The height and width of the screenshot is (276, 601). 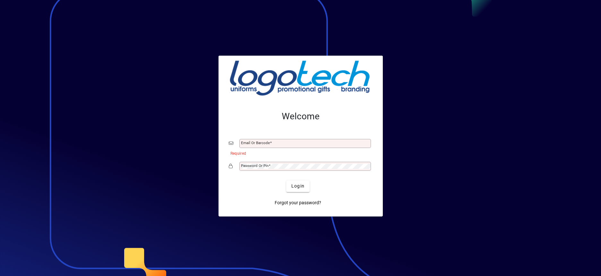 I want to click on mat-label: Password or Pin, so click(x=255, y=165).